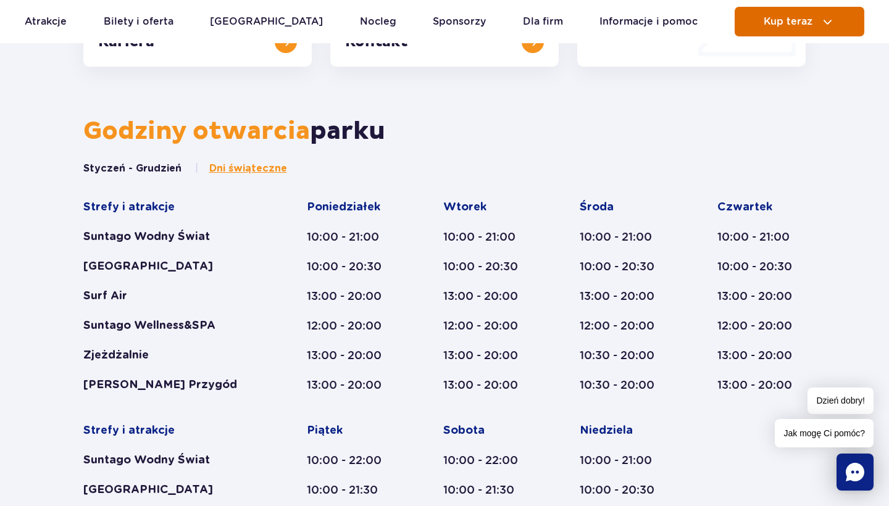 The image size is (889, 506). I want to click on h2: parku, so click(444, 131).